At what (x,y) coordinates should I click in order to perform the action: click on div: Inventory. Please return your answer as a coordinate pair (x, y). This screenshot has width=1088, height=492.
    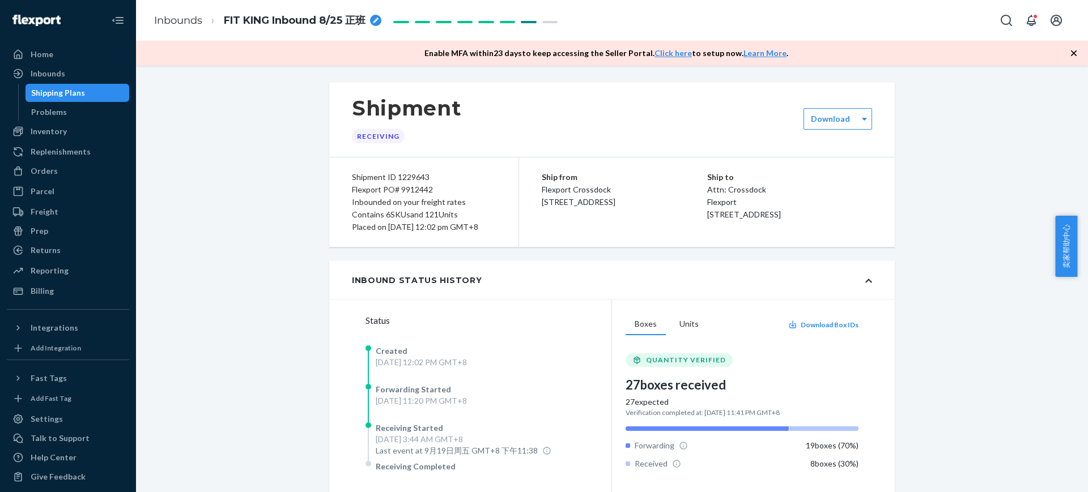
    Looking at the image, I should click on (49, 131).